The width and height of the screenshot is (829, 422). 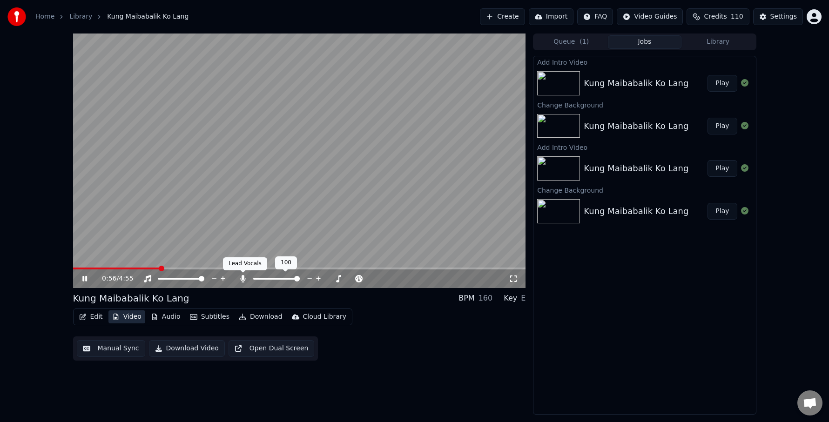 What do you see at coordinates (109, 279) in the screenshot?
I see `span: 0:56` at bounding box center [109, 279].